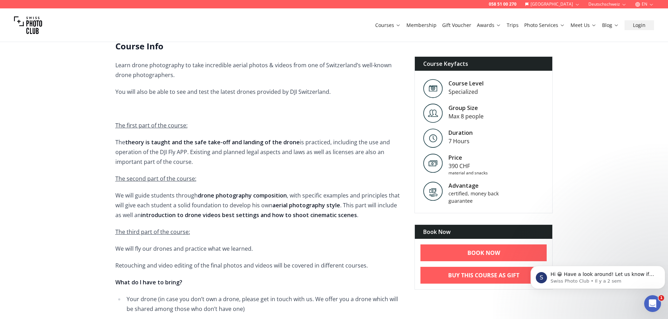  What do you see at coordinates (460, 141) in the screenshot?
I see `div: 7 Hours` at bounding box center [460, 141].